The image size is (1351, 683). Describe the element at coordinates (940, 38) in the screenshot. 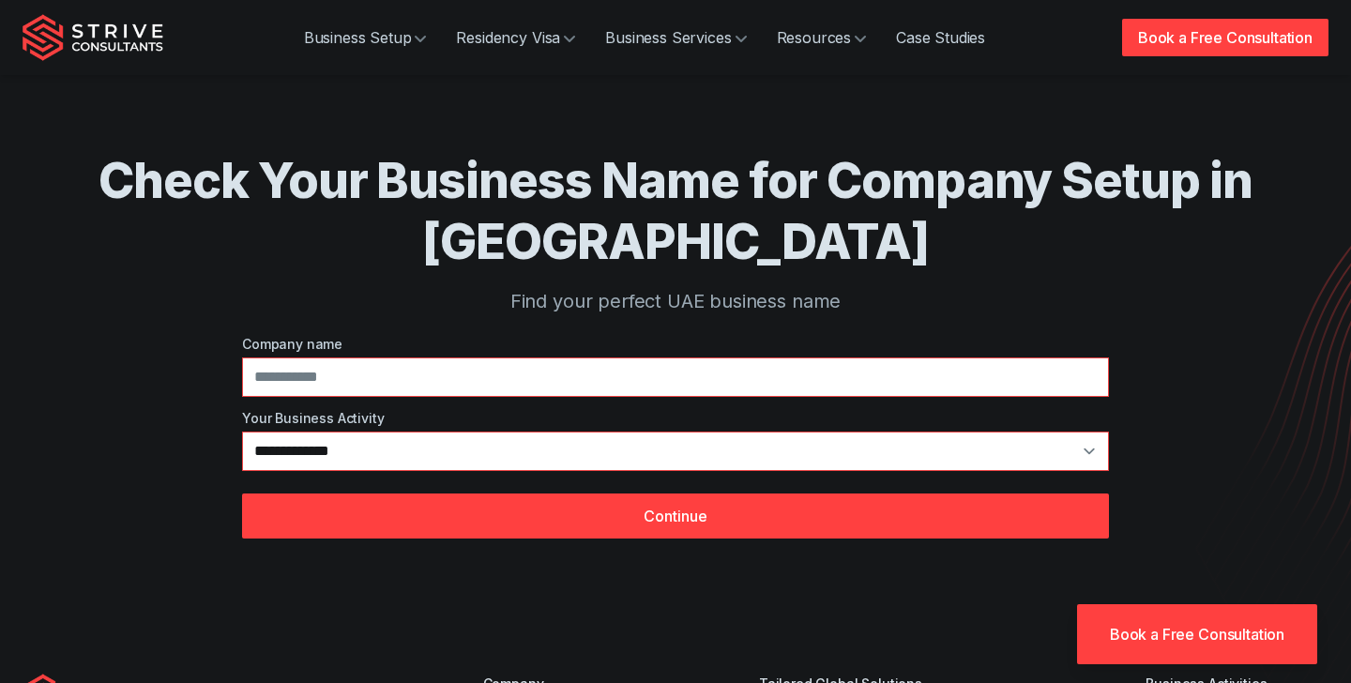

I see `a: Case Studies` at that location.